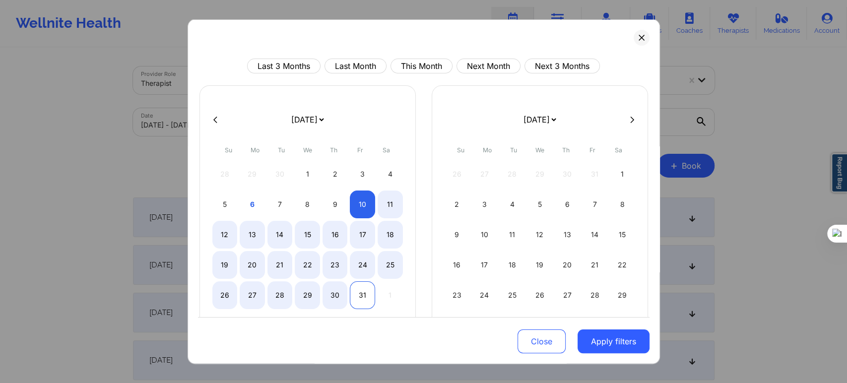  I want to click on div: Fri Nov 28 2025, so click(594, 295).